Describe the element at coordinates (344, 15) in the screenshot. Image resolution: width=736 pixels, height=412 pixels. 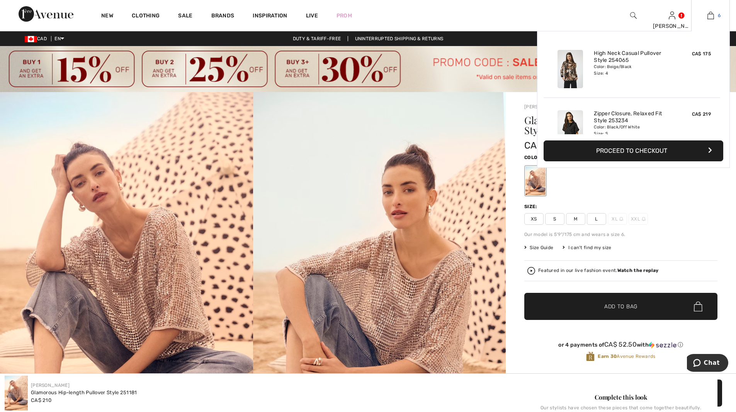
I see `a: Prom` at that location.